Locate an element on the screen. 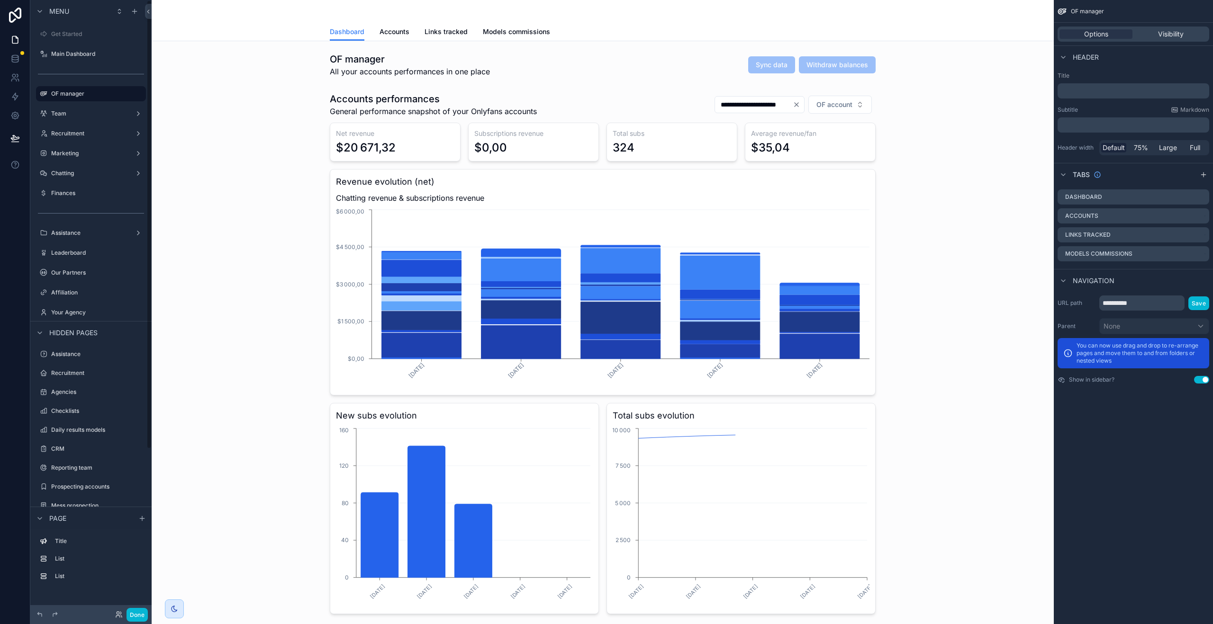 The image size is (1213, 624). a: Mess prospection is located at coordinates (91, 506).